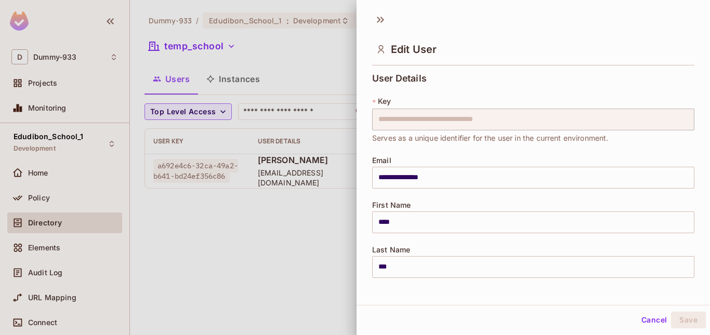 This screenshot has height=335, width=710. What do you see at coordinates (382, 161) in the screenshot?
I see `span: Email` at bounding box center [382, 161].